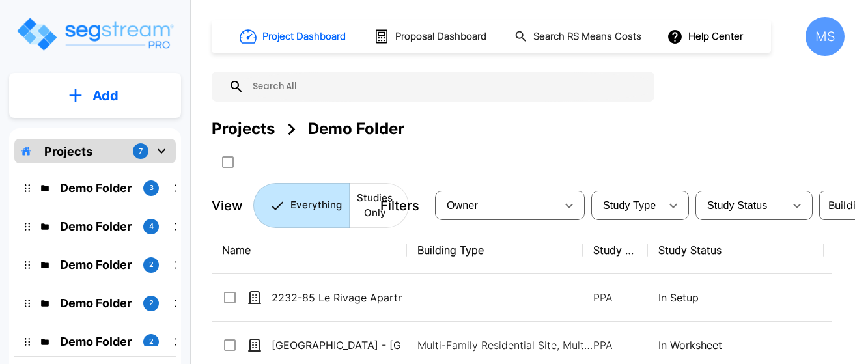 The image size is (855, 364). Describe the element at coordinates (228, 162) in the screenshot. I see `button: SelectAll` at that location.